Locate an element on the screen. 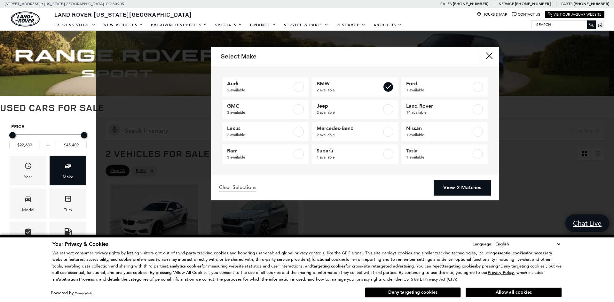  div: FueltypeFueltype is located at coordinates (68, 237).